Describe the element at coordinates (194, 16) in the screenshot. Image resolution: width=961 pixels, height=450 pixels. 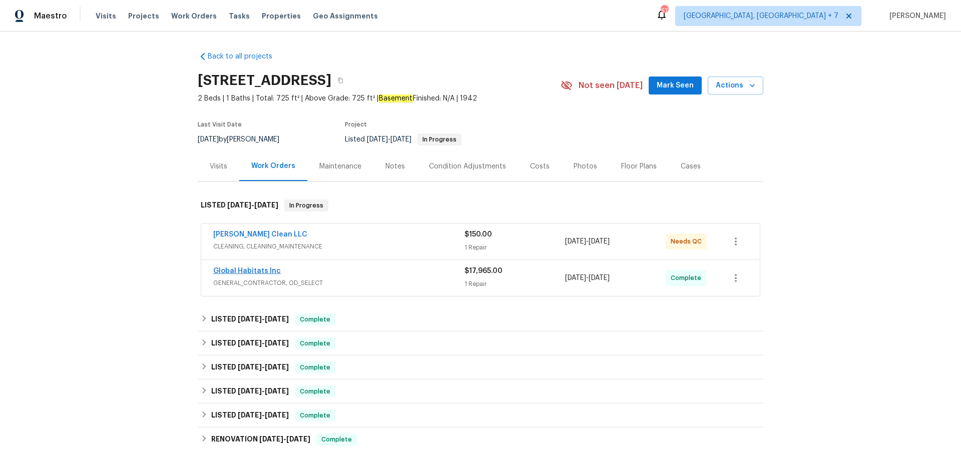
I see `span: Work Orders` at that location.